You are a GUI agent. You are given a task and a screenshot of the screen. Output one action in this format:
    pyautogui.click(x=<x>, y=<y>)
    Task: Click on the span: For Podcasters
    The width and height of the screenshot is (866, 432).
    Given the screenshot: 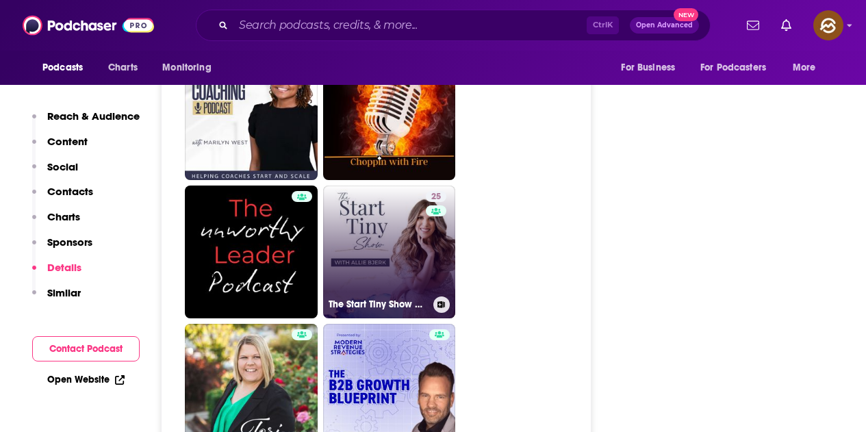 What is the action you would take?
    pyautogui.click(x=733, y=68)
    